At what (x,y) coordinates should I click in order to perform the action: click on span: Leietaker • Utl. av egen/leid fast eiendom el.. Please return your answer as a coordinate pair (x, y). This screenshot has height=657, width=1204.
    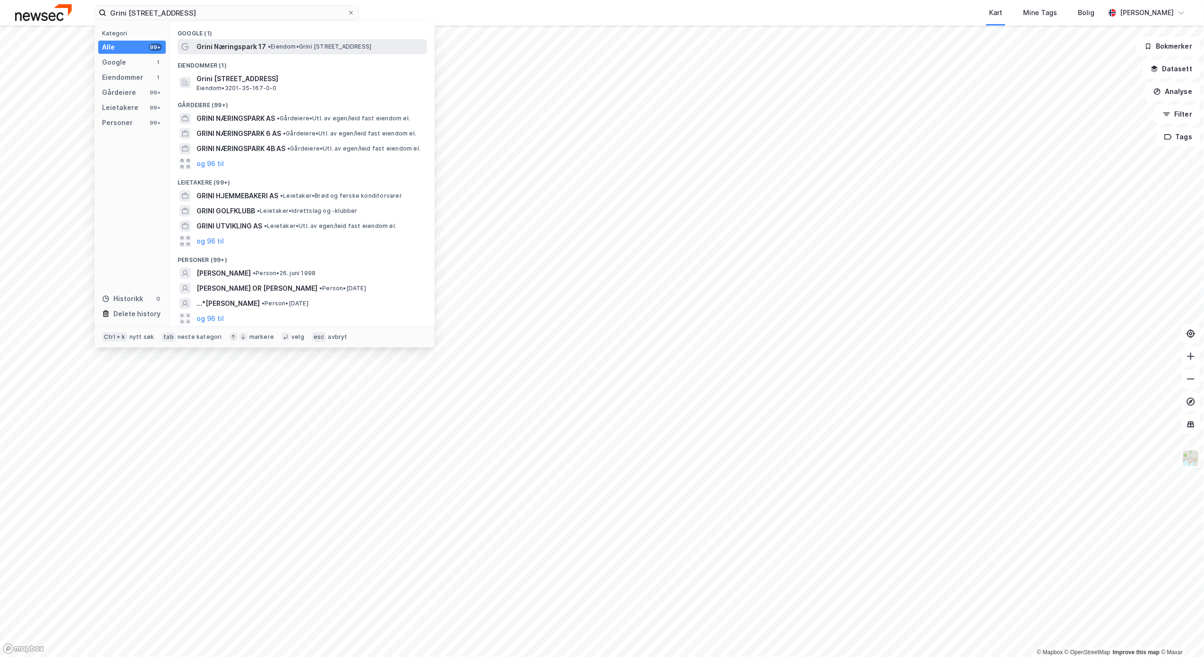
    Looking at the image, I should click on (330, 226).